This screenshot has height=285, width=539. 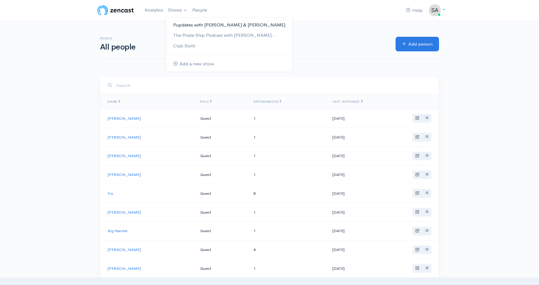 I want to click on input: Search, so click(x=273, y=85).